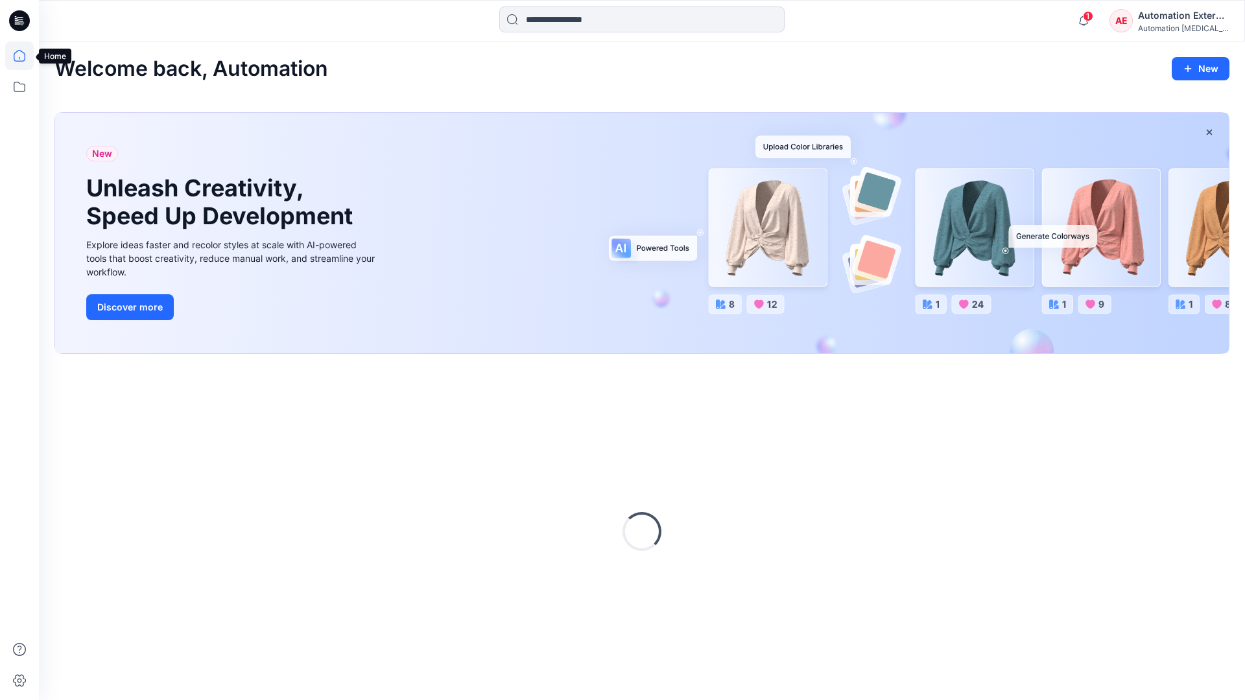 This screenshot has width=1245, height=700. Describe the element at coordinates (191, 69) in the screenshot. I see `h2: Welcome back, Automation` at that location.